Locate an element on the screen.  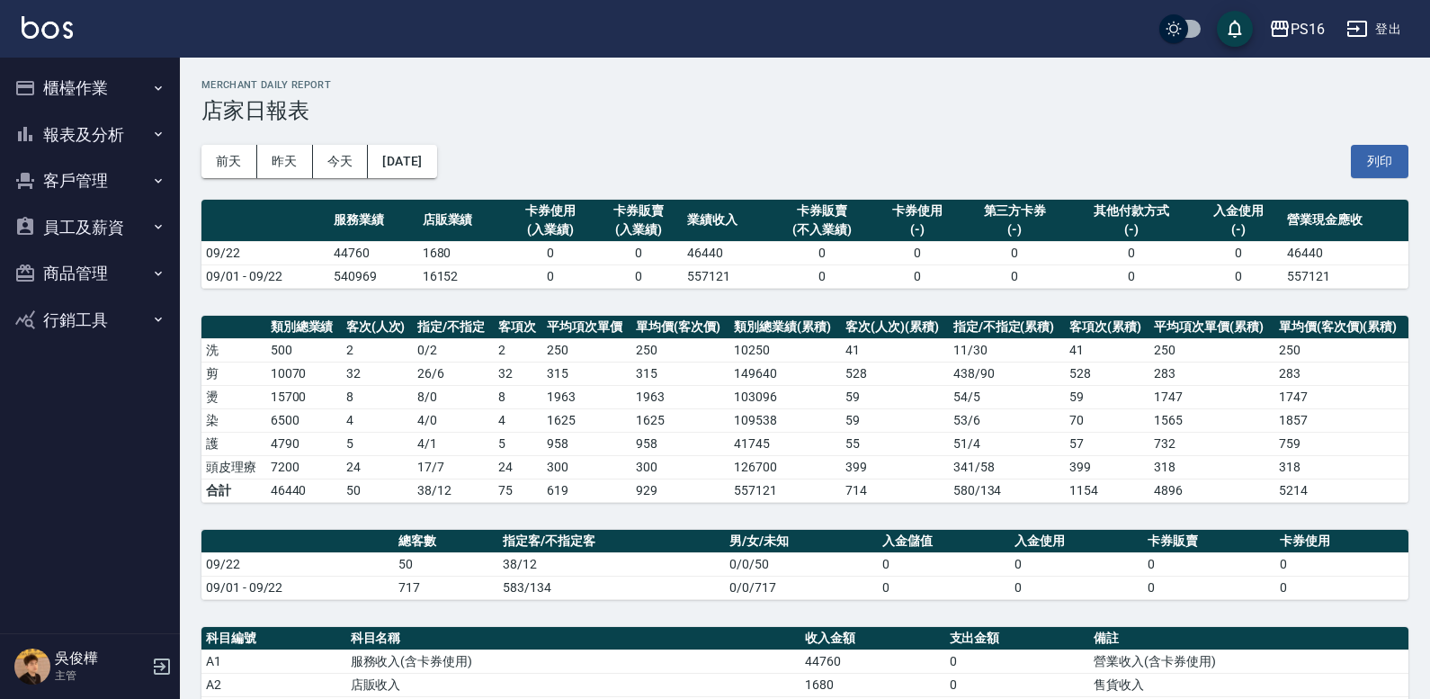
td: 服務收入(含卡券使用) is located at coordinates (573, 661).